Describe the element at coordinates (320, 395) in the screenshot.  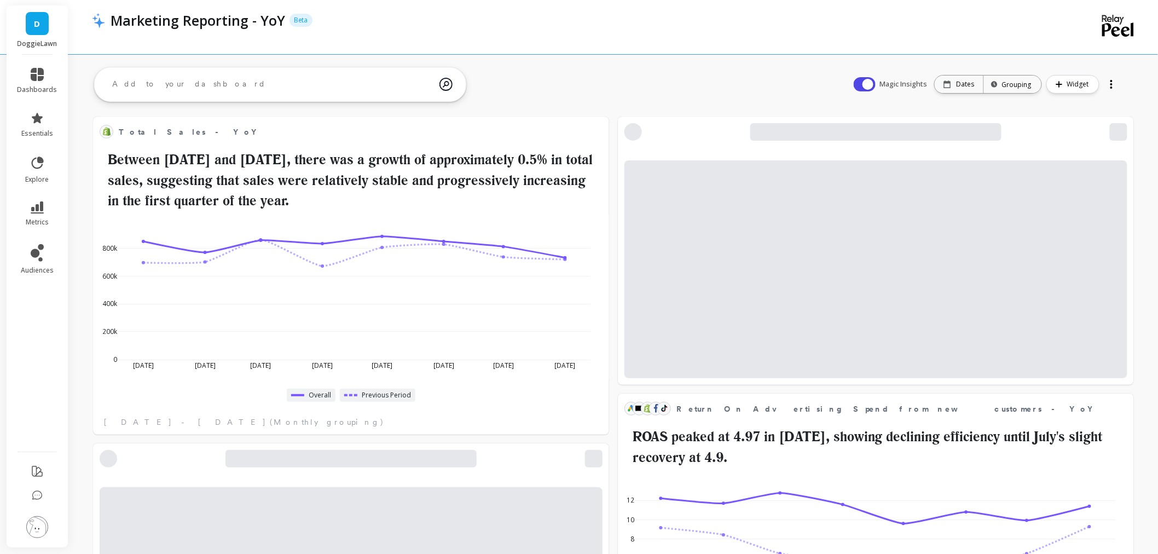
I see `span: Overall` at that location.